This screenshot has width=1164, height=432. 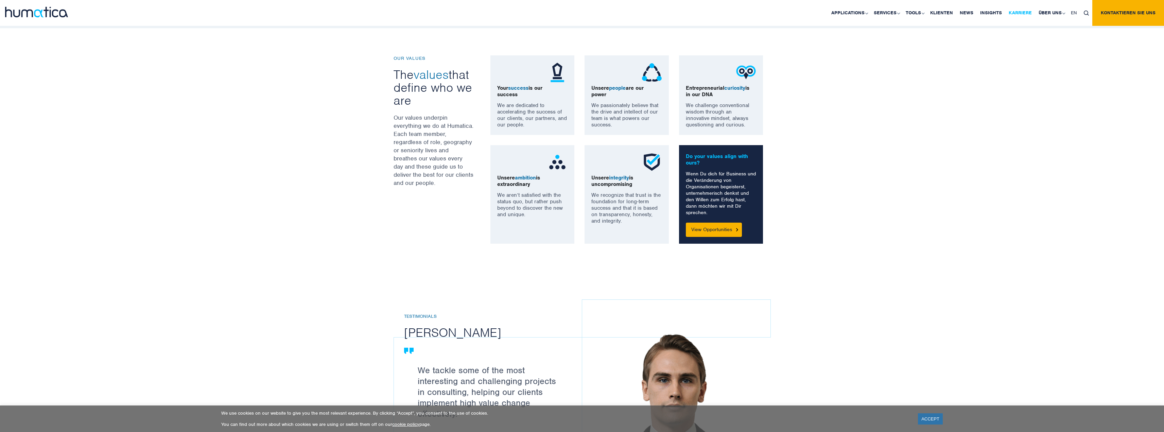 I want to click on span: success, so click(x=518, y=88).